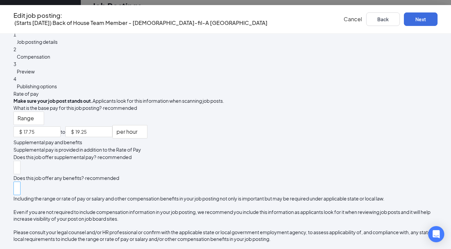 This screenshot has width=451, height=249. Describe the element at coordinates (15, 34) in the screenshot. I see `span: 1` at that location.